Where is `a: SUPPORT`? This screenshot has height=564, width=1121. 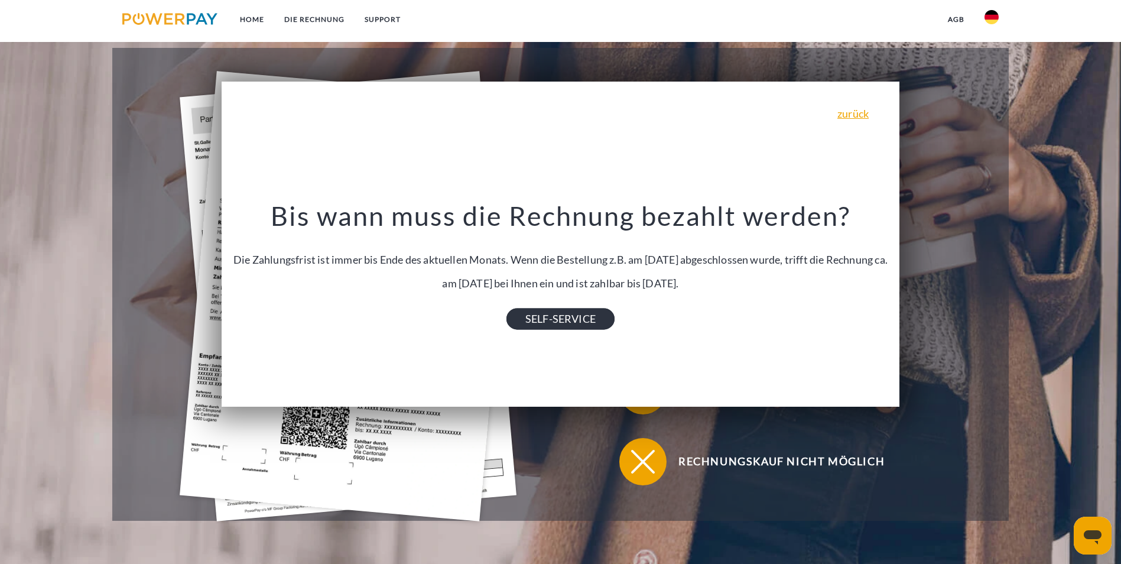
a: SUPPORT is located at coordinates (382, 19).